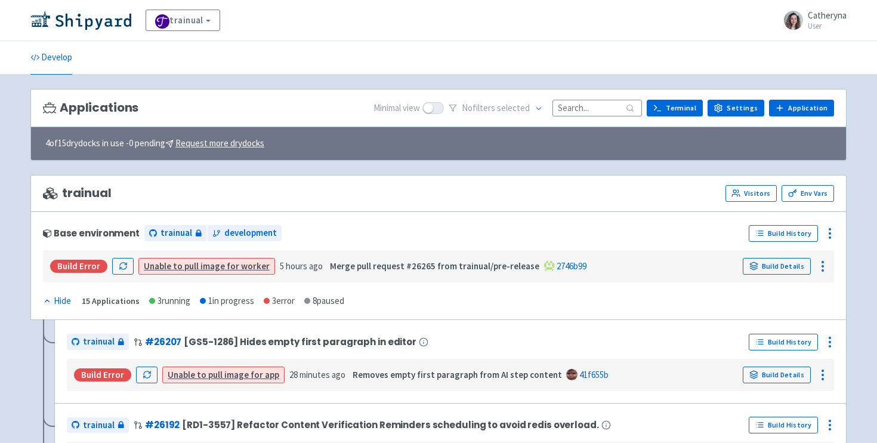  I want to click on a: Unable to pull image for app, so click(223, 374).